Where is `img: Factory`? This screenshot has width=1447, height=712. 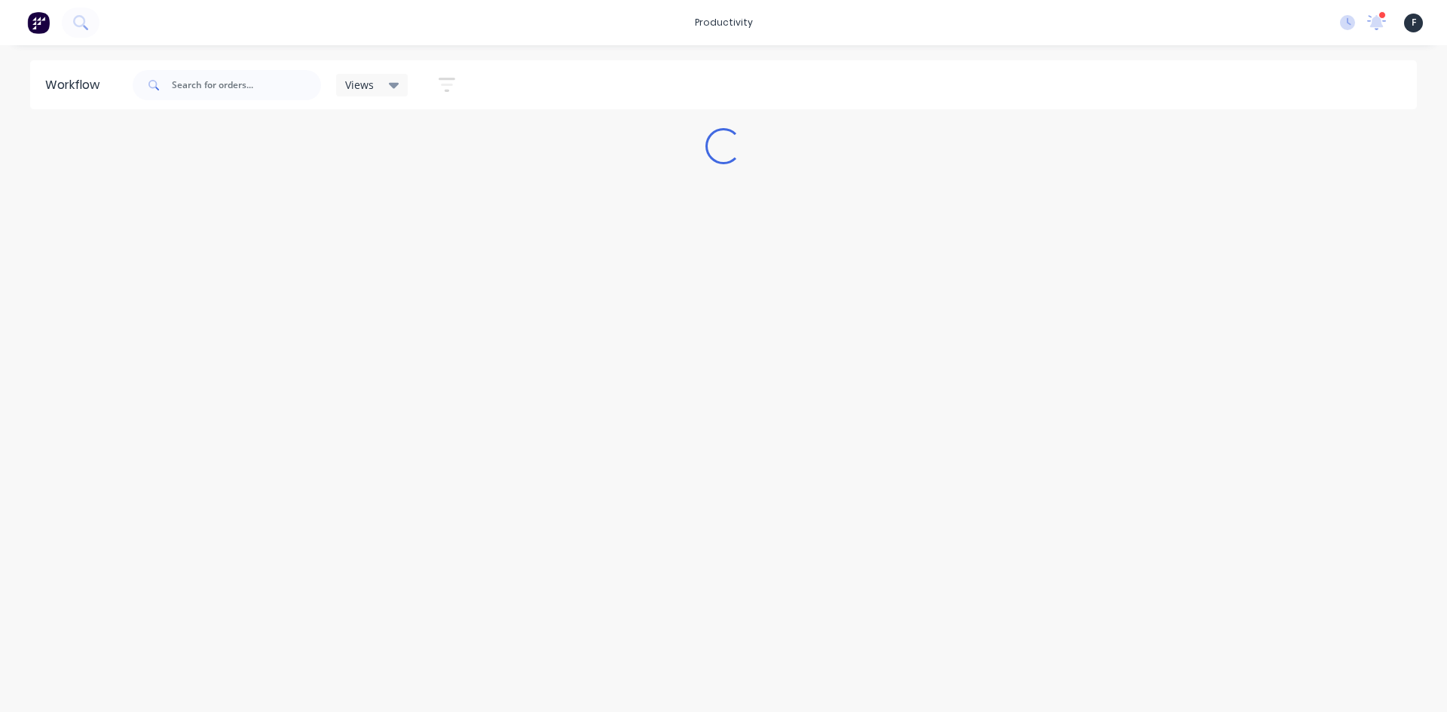 img: Factory is located at coordinates (38, 23).